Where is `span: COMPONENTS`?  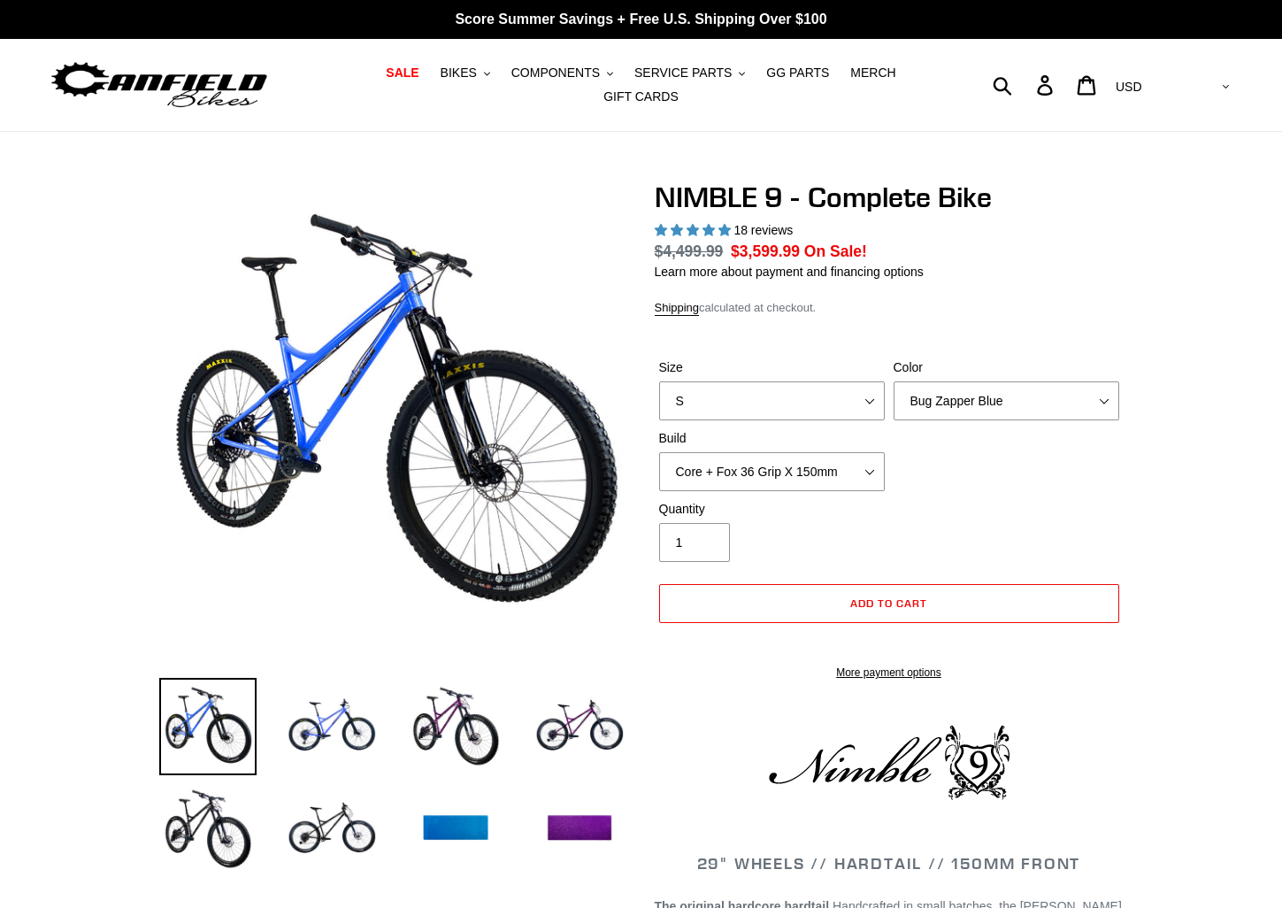 span: COMPONENTS is located at coordinates (556, 73).